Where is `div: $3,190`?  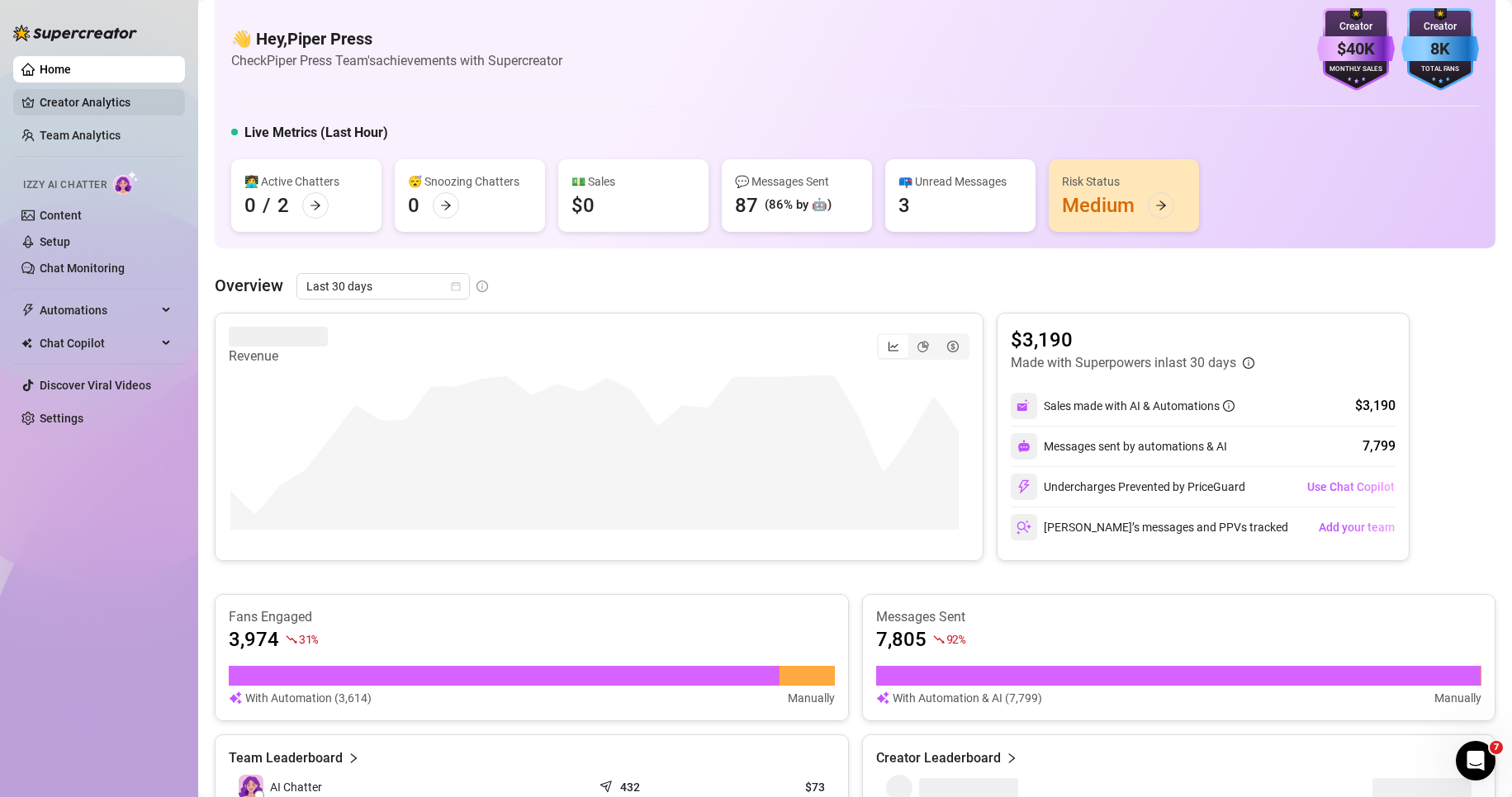 div: $3,190 is located at coordinates (1375, 406).